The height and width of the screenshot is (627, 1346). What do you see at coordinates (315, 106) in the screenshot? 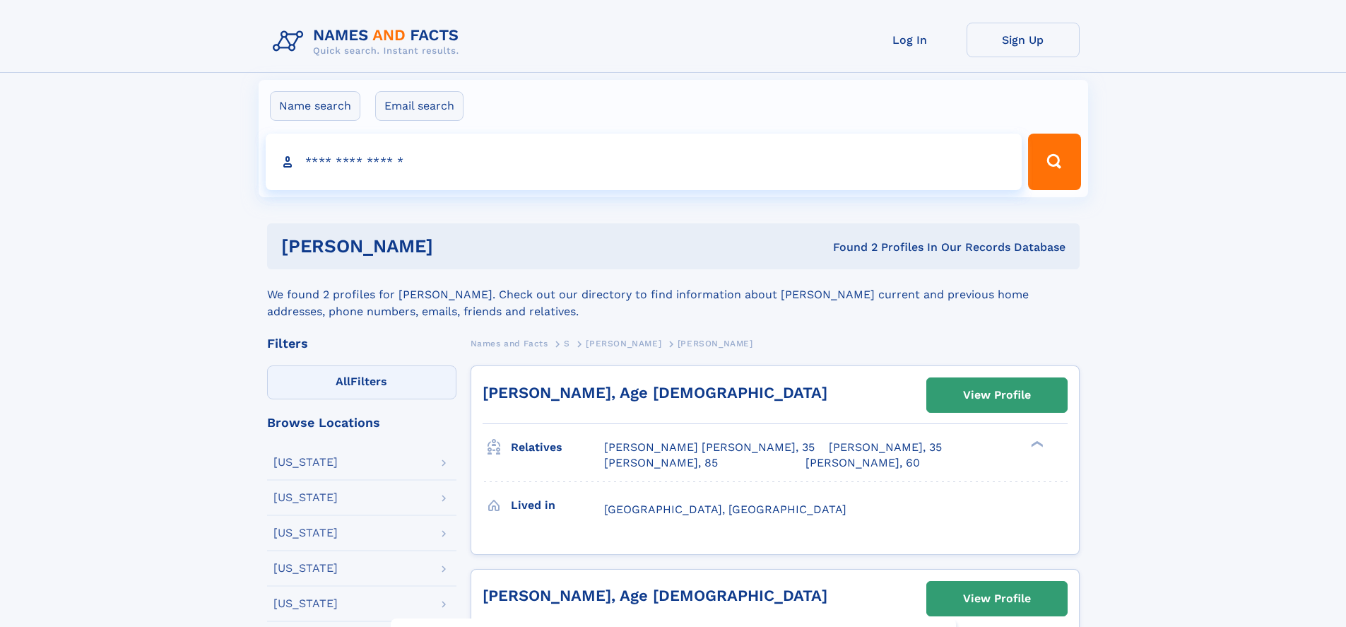
I see `label: Name search` at bounding box center [315, 106].